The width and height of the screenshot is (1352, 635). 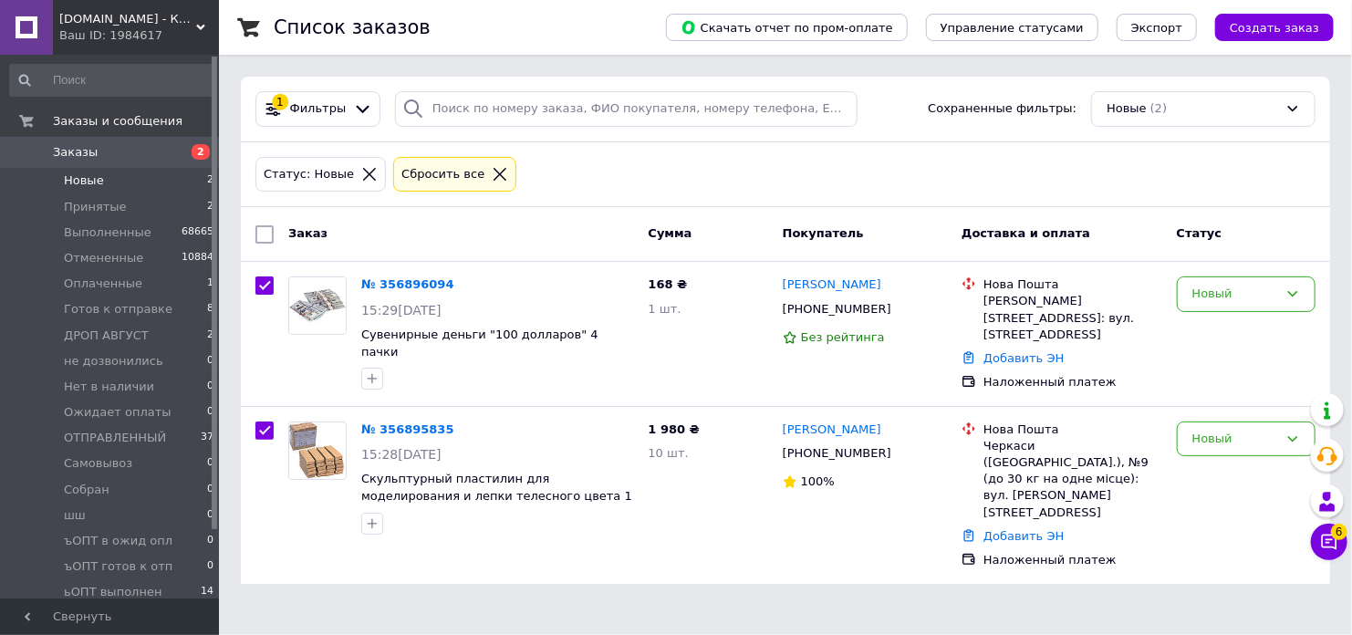 I want to click on span: Собран, so click(x=87, y=490).